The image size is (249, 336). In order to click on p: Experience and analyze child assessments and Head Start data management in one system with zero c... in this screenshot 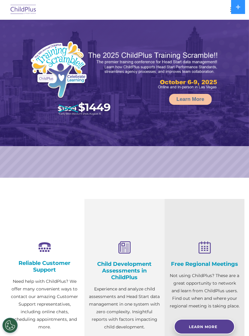, I will do `click(124, 308)`.